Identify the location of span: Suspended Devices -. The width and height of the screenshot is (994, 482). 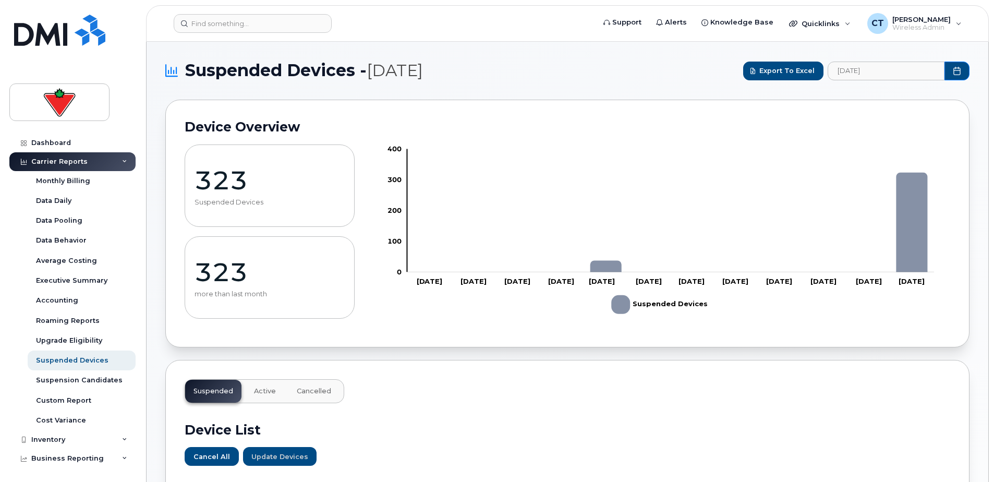
(304, 70).